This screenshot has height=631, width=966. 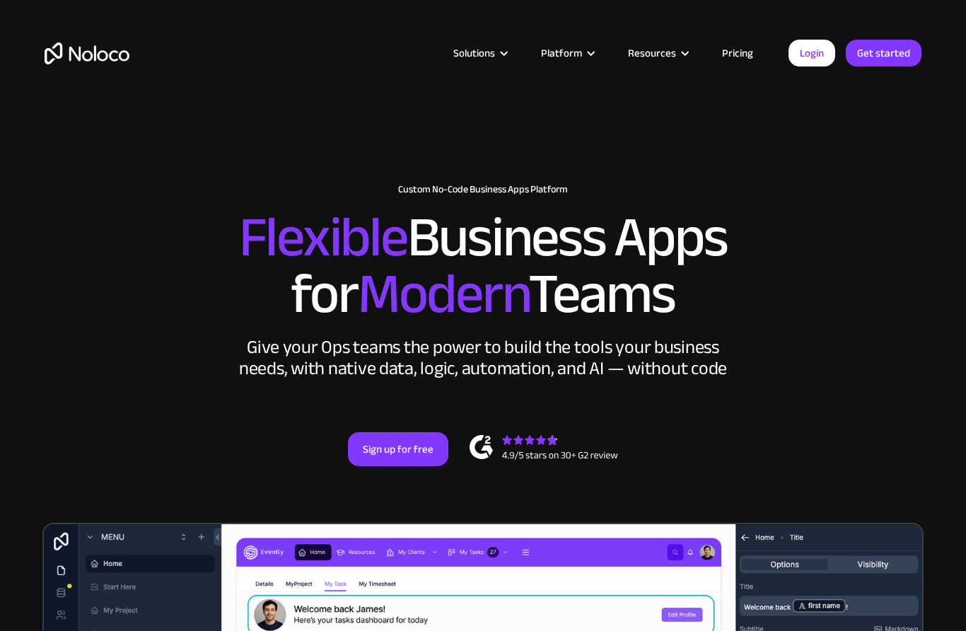 I want to click on a: Sign up for free, so click(x=398, y=449).